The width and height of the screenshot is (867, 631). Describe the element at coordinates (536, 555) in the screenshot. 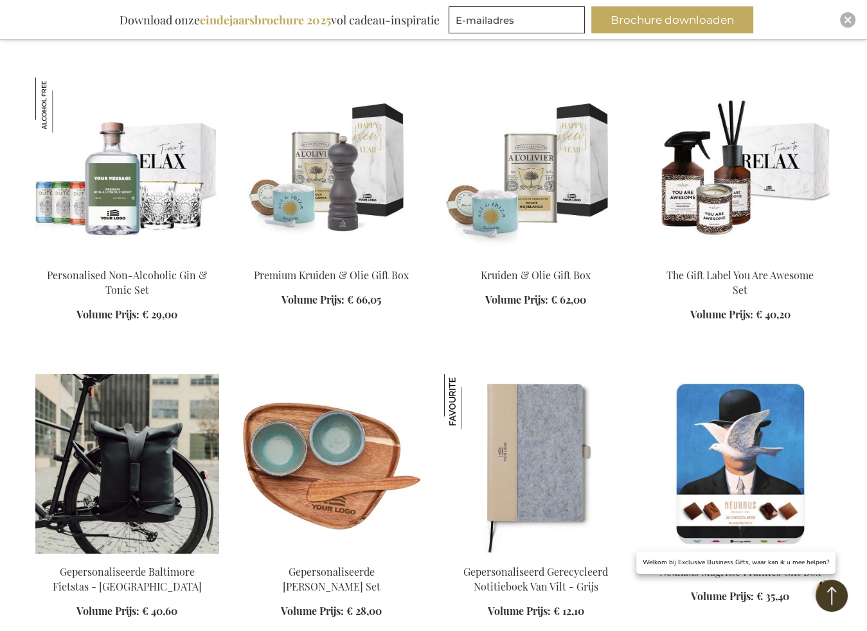

I see `a: Personalised Recycled Felt Notebook - Grey Gepersonaliseerd Gerecycleerd Notitieboek Van Vilt - G...` at that location.